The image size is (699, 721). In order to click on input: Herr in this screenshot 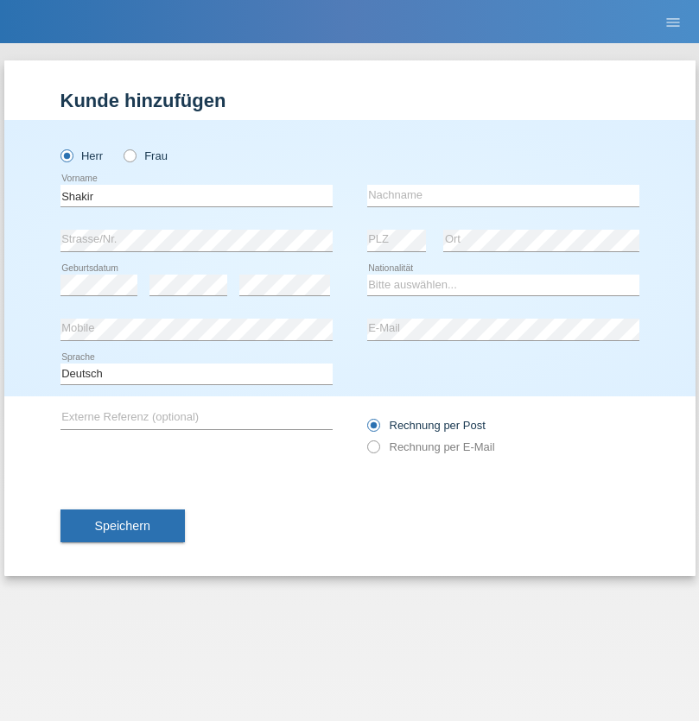, I will do `click(66, 155)`.